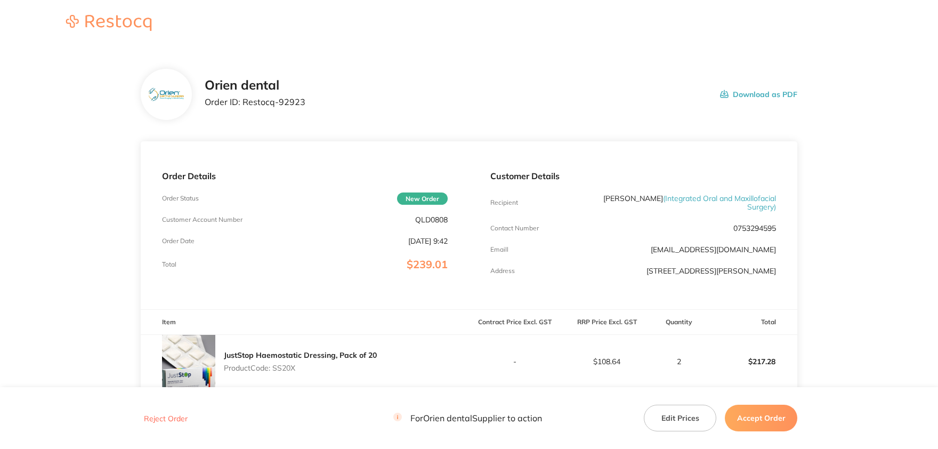 Image resolution: width=938 pixels, height=449 pixels. Describe the element at coordinates (166, 94) in the screenshot. I see `img: eTEwcnBkag` at that location.